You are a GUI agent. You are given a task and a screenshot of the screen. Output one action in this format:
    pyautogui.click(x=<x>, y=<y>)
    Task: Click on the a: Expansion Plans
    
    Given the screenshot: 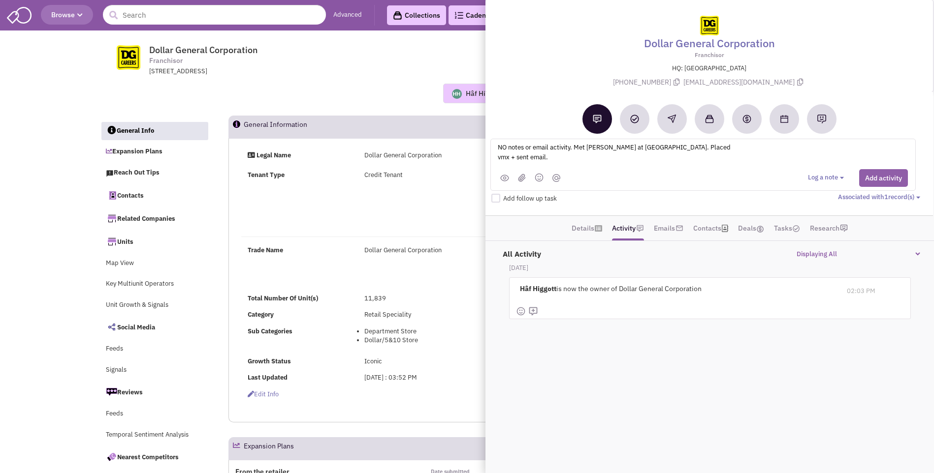 What is the action you would take?
    pyautogui.click(x=155, y=152)
    